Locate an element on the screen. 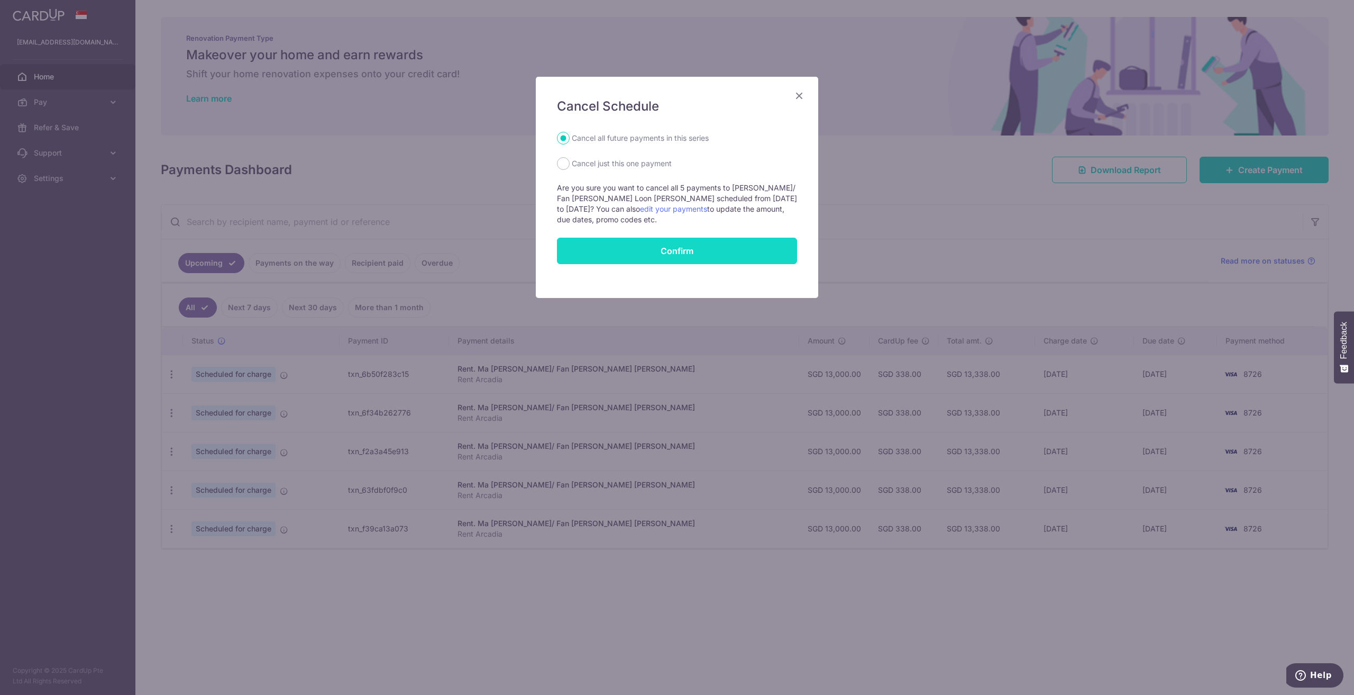 Image resolution: width=1354 pixels, height=695 pixels. a: edit your payments is located at coordinates (673, 208).